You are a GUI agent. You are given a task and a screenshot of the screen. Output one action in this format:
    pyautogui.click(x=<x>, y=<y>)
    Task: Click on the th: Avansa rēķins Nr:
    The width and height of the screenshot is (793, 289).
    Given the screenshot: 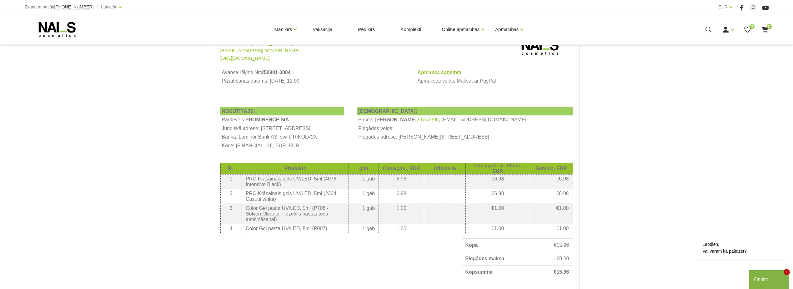 What is the action you would take?
    pyautogui.click(x=312, y=73)
    